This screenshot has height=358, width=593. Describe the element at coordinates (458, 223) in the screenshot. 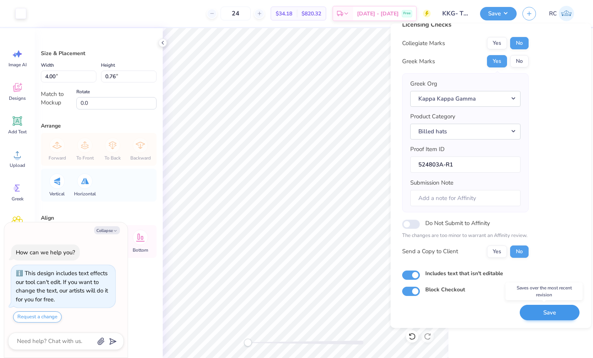

I see `label: Do Not Submit to Affinity` at that location.